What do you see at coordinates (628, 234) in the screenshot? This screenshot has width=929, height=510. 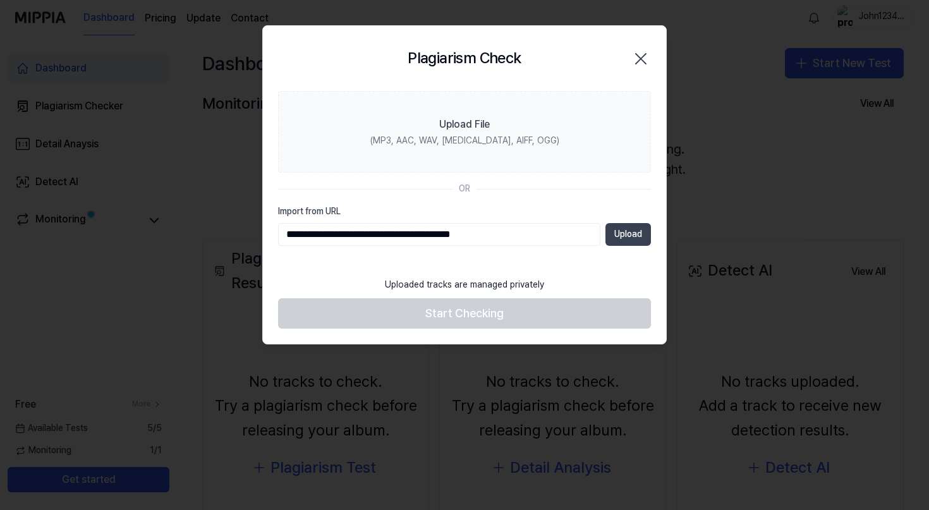 I see `button: Upload` at bounding box center [628, 234].